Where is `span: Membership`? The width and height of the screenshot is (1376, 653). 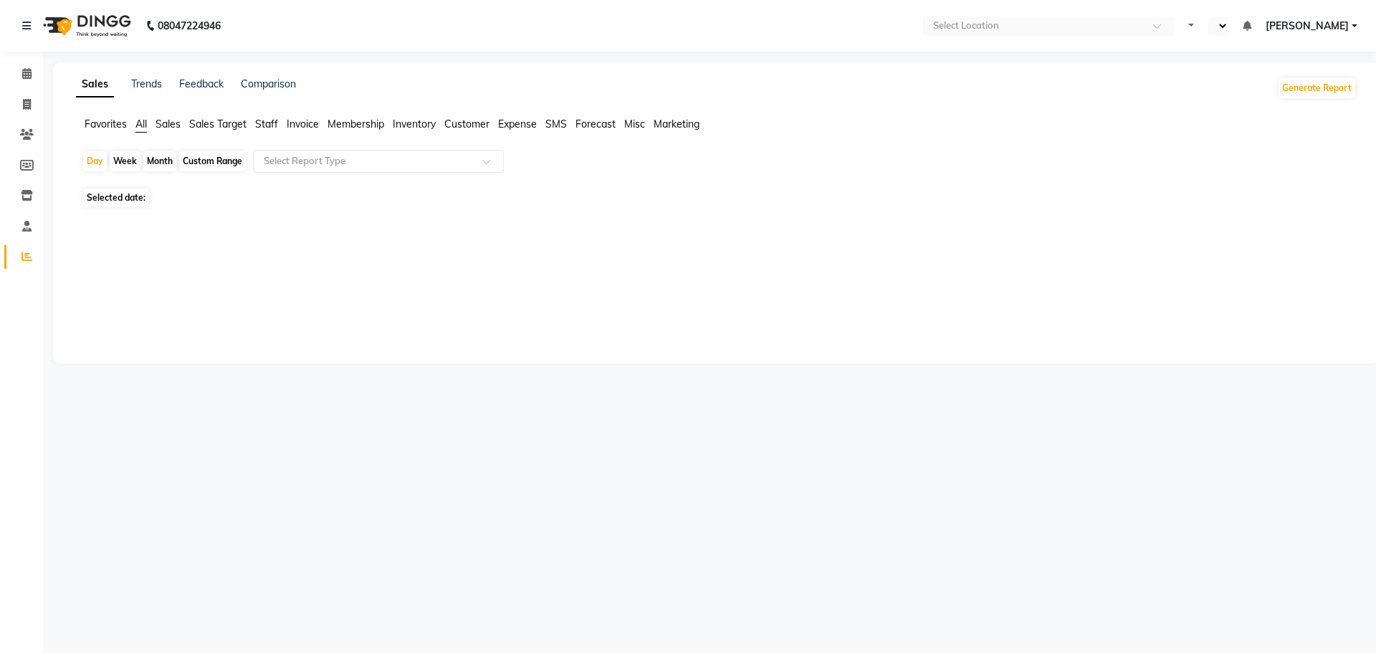
span: Membership is located at coordinates (355, 124).